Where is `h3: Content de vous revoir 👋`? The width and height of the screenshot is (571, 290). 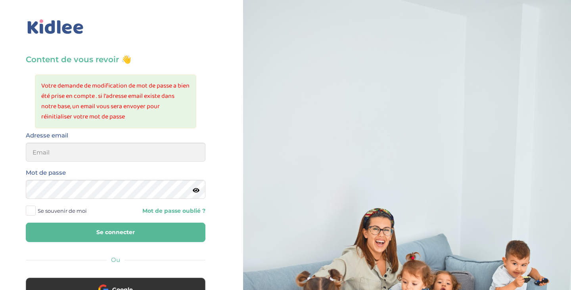 h3: Content de vous revoir 👋 is located at coordinates (115, 60).